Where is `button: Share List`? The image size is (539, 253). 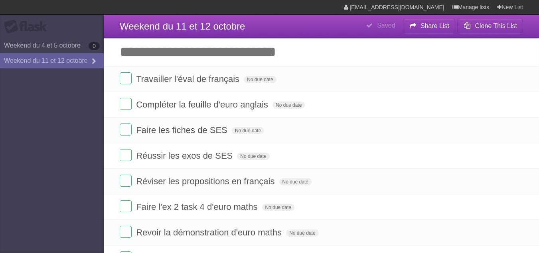
button: Share List is located at coordinates (429, 26).